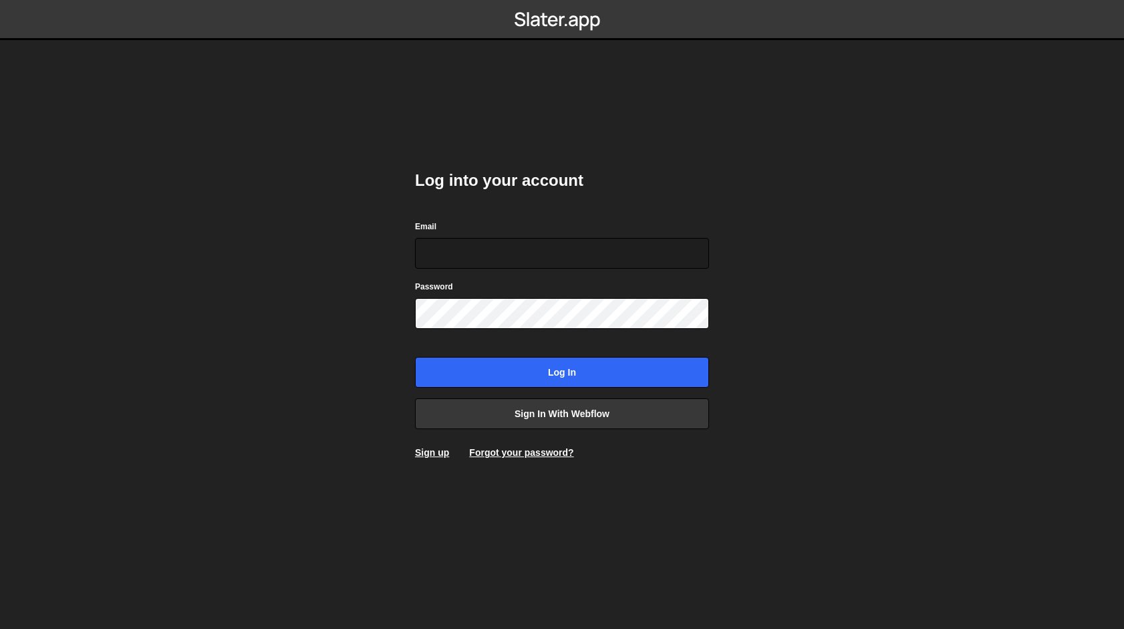 This screenshot has height=629, width=1124. Describe the element at coordinates (432, 452) in the screenshot. I see `a: Sign up` at that location.